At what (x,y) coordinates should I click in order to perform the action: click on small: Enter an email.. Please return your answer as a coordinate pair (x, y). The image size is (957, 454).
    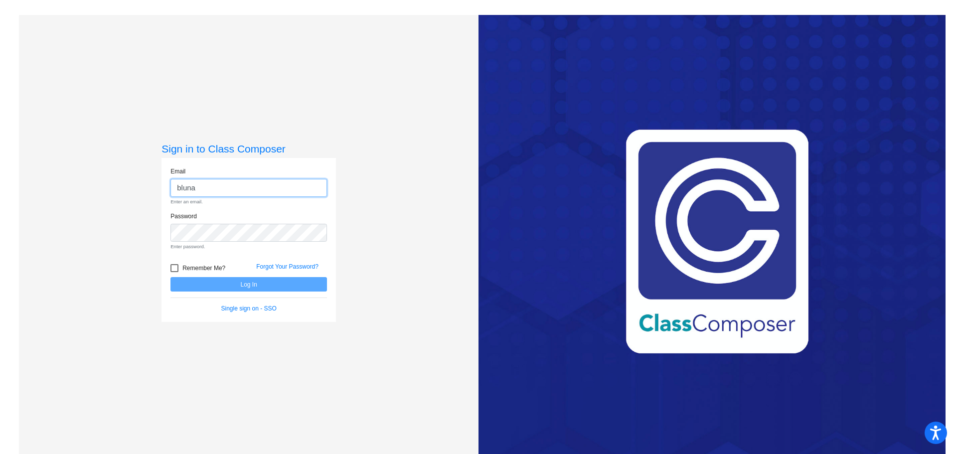
    Looking at the image, I should click on (249, 202).